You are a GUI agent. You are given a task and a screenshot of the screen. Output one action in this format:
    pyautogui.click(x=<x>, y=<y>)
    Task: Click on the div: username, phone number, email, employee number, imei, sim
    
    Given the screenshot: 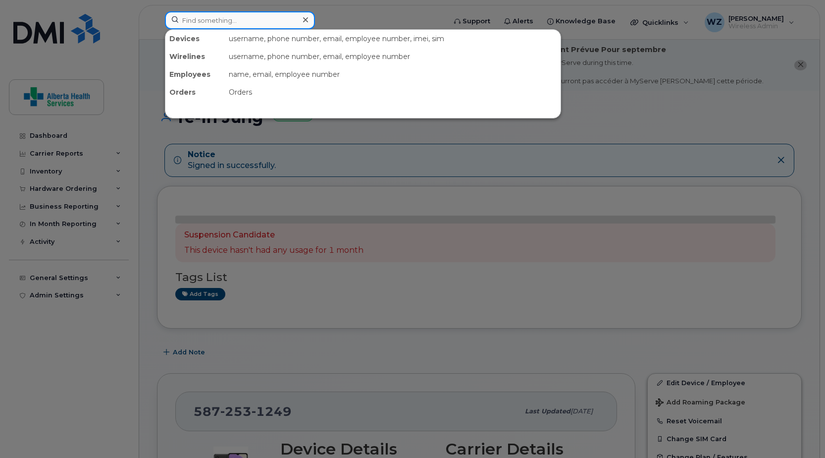 What is the action you would take?
    pyautogui.click(x=393, y=39)
    